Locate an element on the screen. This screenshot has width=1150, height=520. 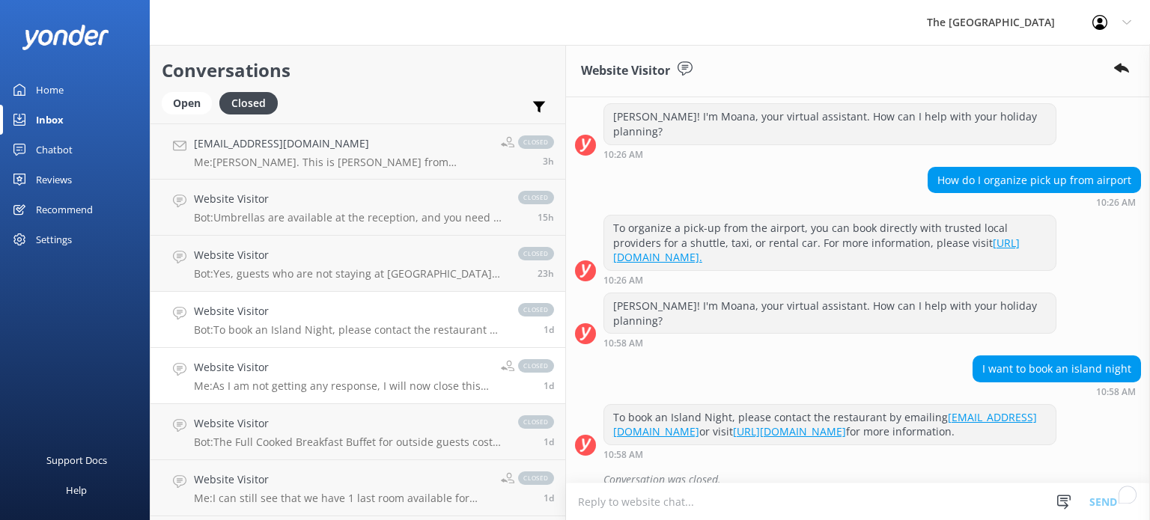
h2: Conversations is located at coordinates (358, 70).